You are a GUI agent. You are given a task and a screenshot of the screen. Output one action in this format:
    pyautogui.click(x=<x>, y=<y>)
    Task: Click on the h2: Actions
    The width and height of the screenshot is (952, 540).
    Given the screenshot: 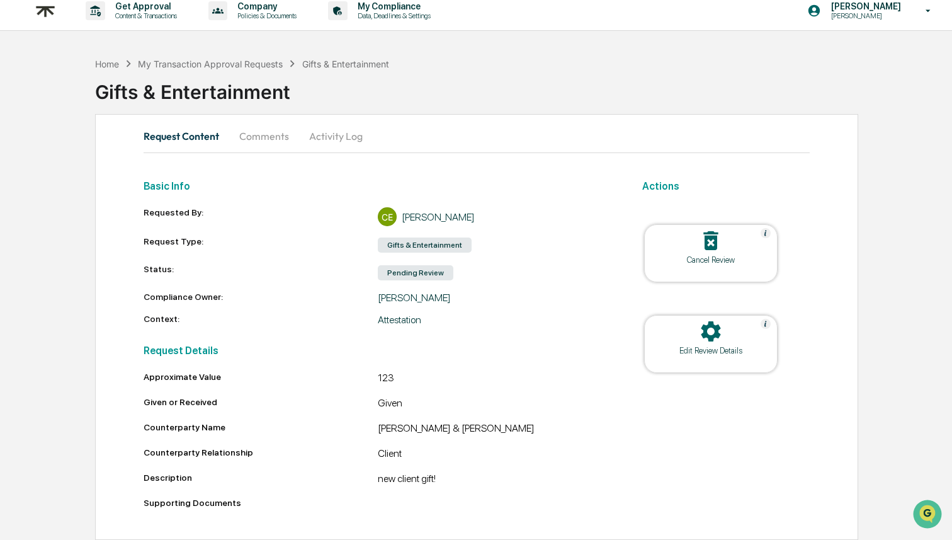 What is the action you would take?
    pyautogui.click(x=726, y=186)
    